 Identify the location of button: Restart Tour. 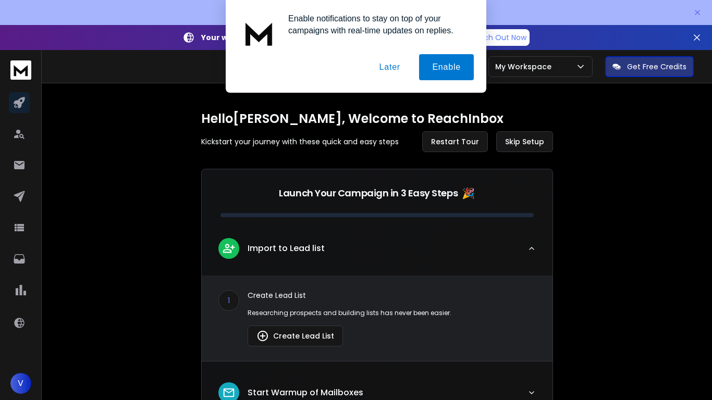
(455, 142).